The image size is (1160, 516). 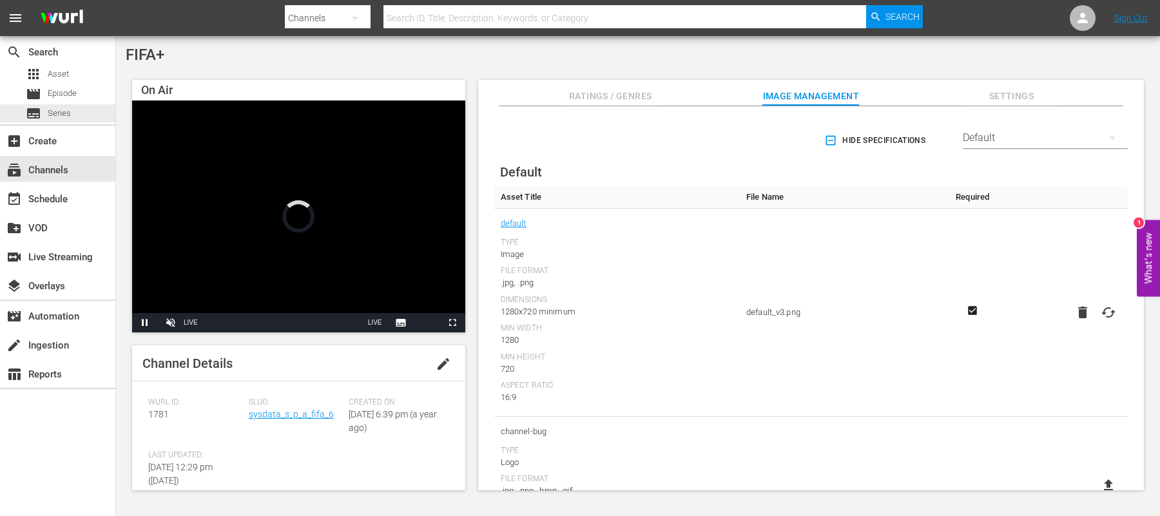 What do you see at coordinates (157, 90) in the screenshot?
I see `span: On Air` at bounding box center [157, 90].